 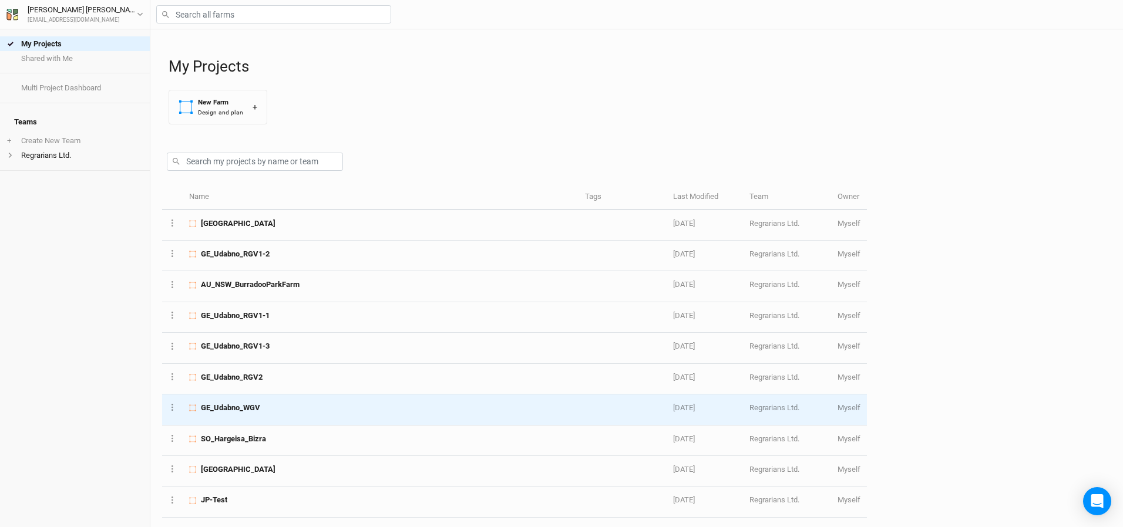 I want to click on span: Apr 12, 2025 7:07 AM, so click(x=684, y=346).